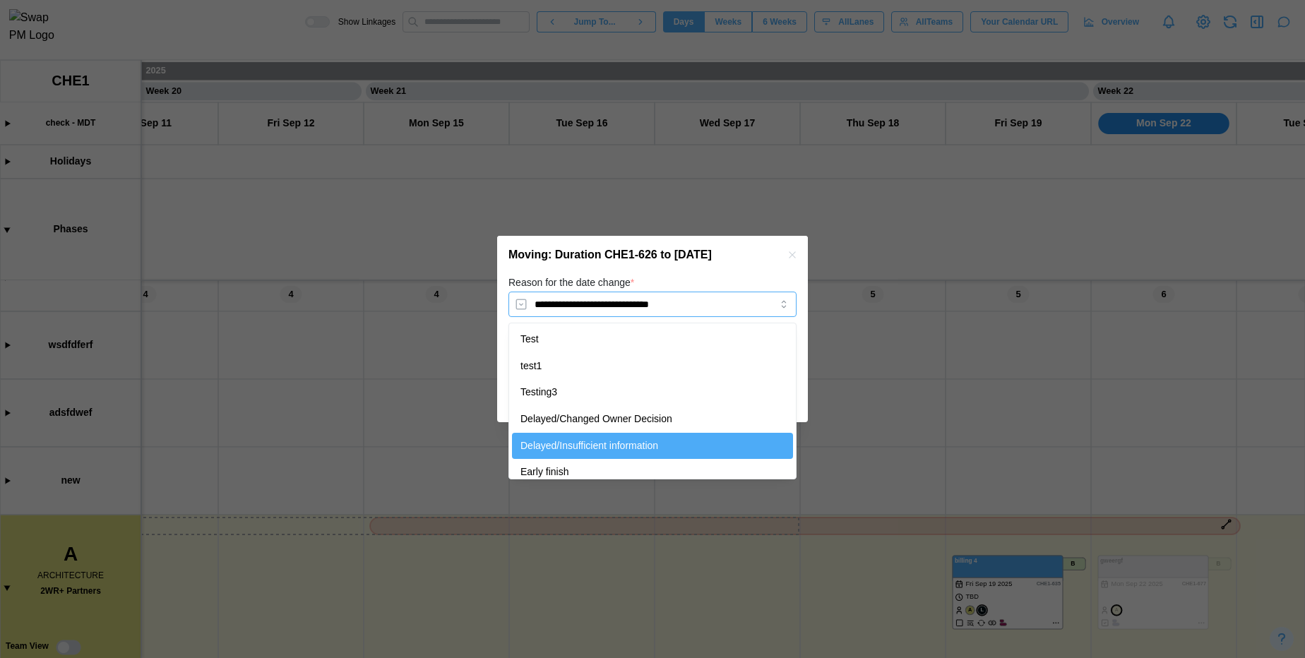 The width and height of the screenshot is (1305, 658). I want to click on div: Delayed/Insufficient information, so click(653, 446).